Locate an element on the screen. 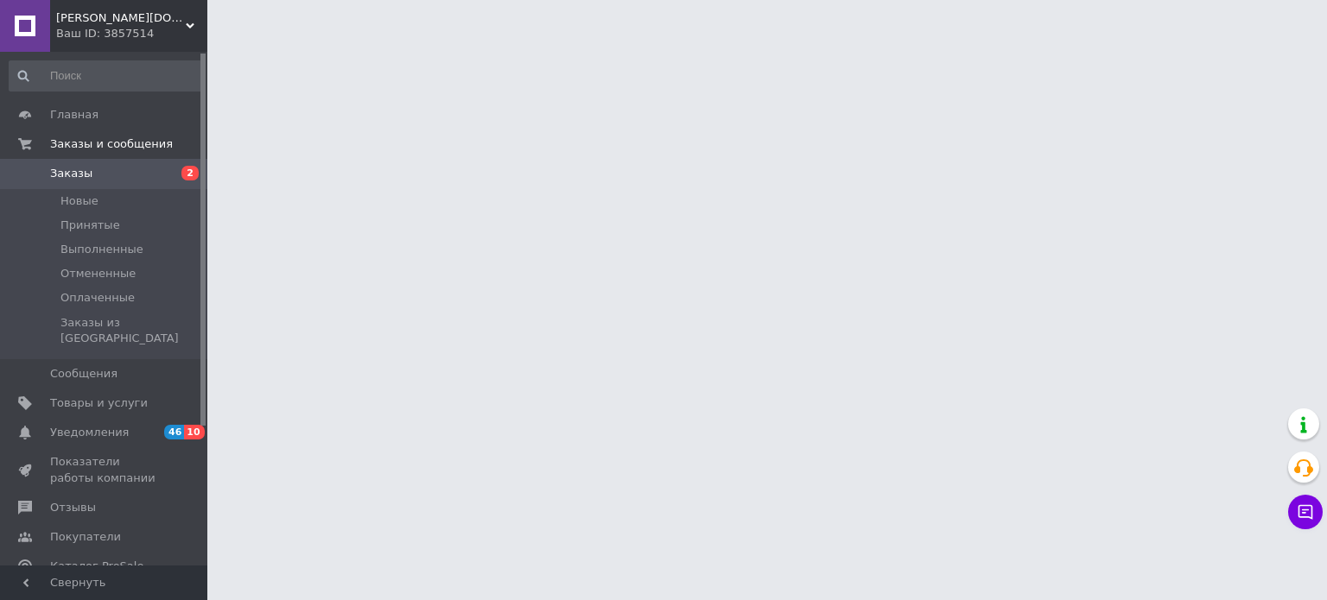  span: francheska.com.ua is located at coordinates (121, 18).